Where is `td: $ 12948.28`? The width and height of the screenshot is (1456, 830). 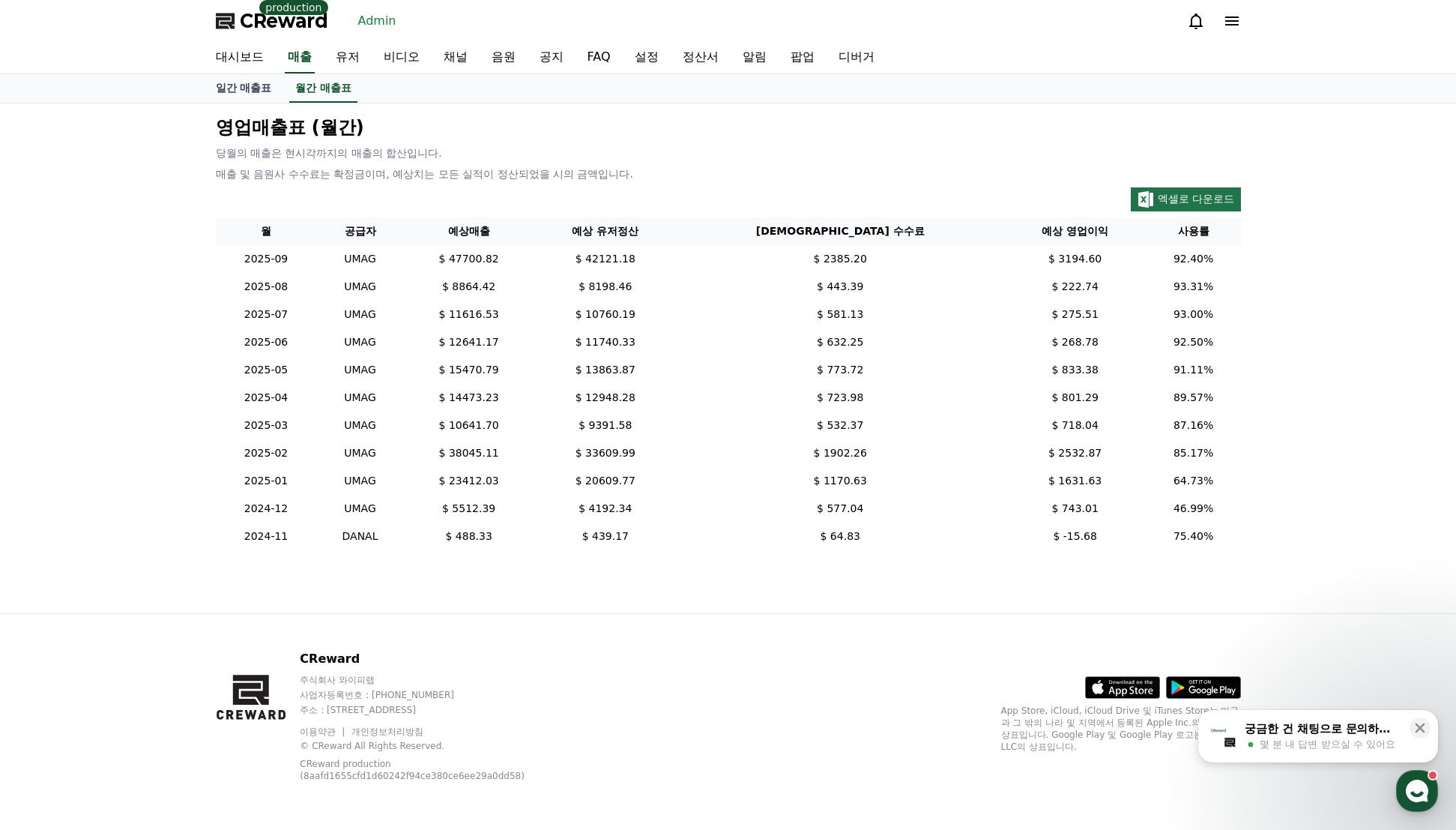 td: $ 12948.28 is located at coordinates (606, 397).